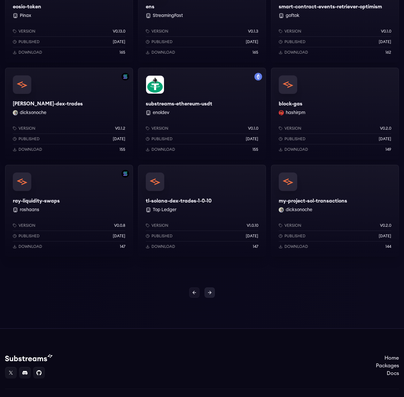  I want to click on a: Filter by mainnet networksubstreams-ethereum-usdtsubstreams-ethereum-usdt enoldevVersionv0.1.0Pub..., so click(202, 114).